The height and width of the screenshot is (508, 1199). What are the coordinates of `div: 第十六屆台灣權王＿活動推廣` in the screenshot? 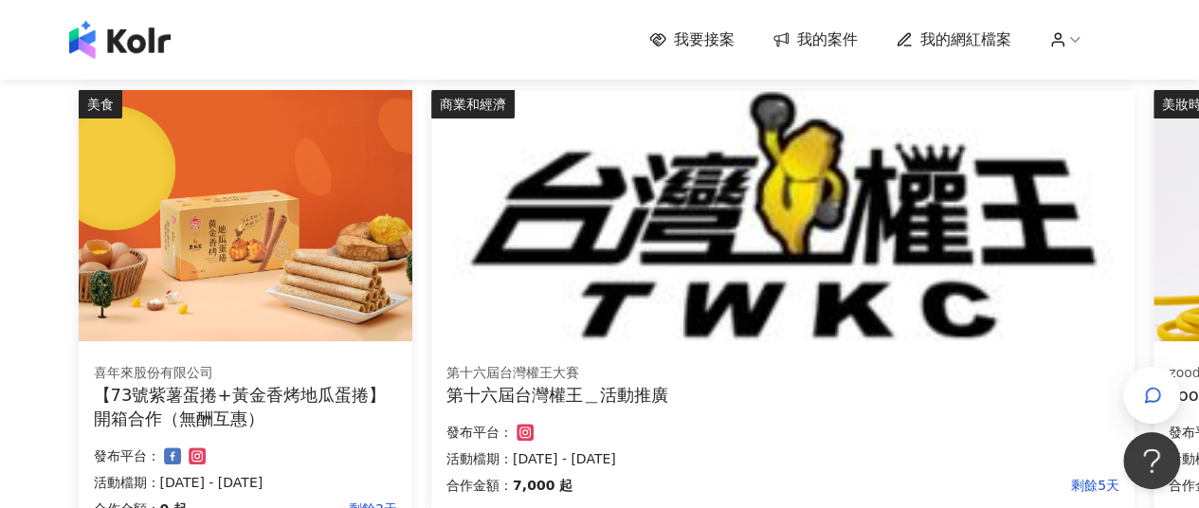 It's located at (783, 394).